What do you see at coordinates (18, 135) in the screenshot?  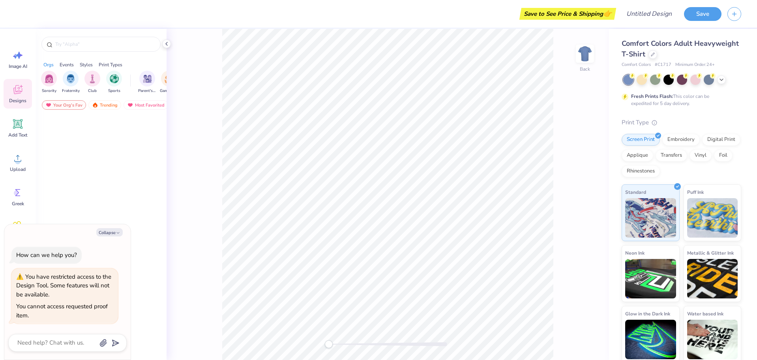 I see `span: Add Text` at bounding box center [18, 135].